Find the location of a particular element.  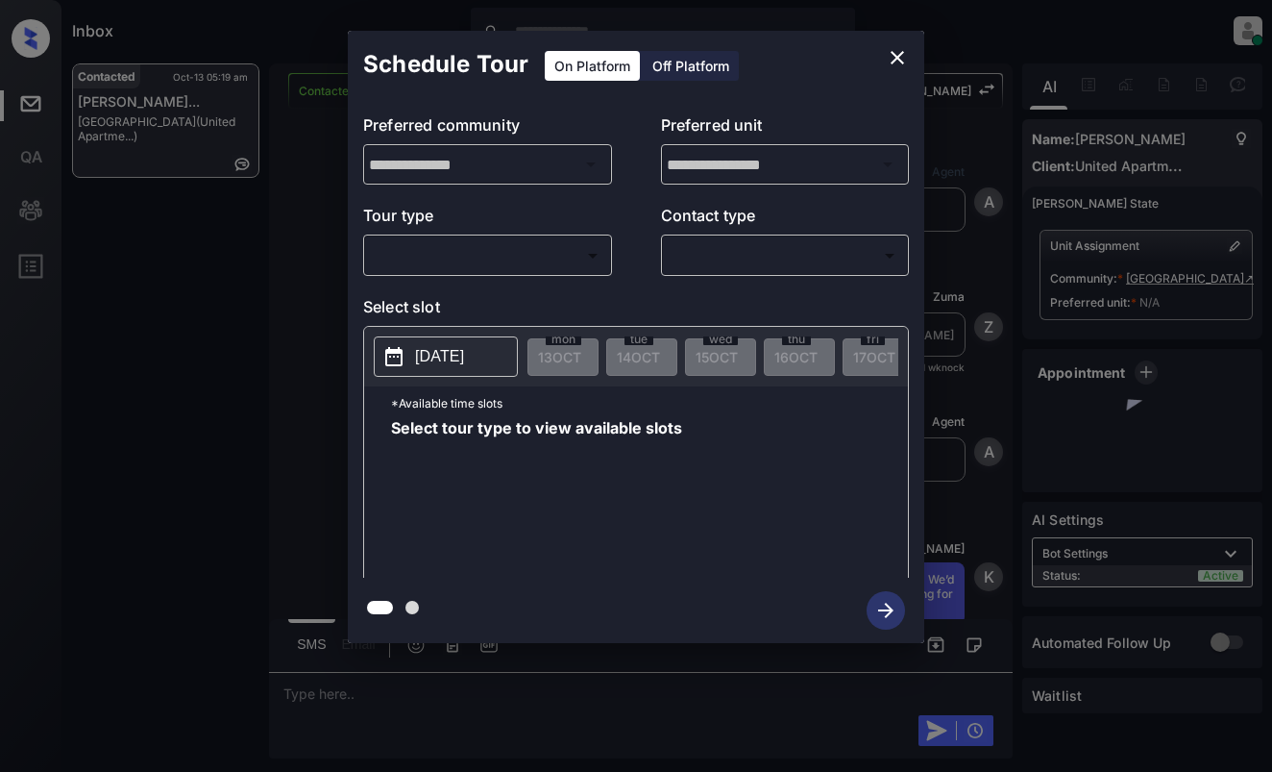

p: Tour type is located at coordinates (487, 219).